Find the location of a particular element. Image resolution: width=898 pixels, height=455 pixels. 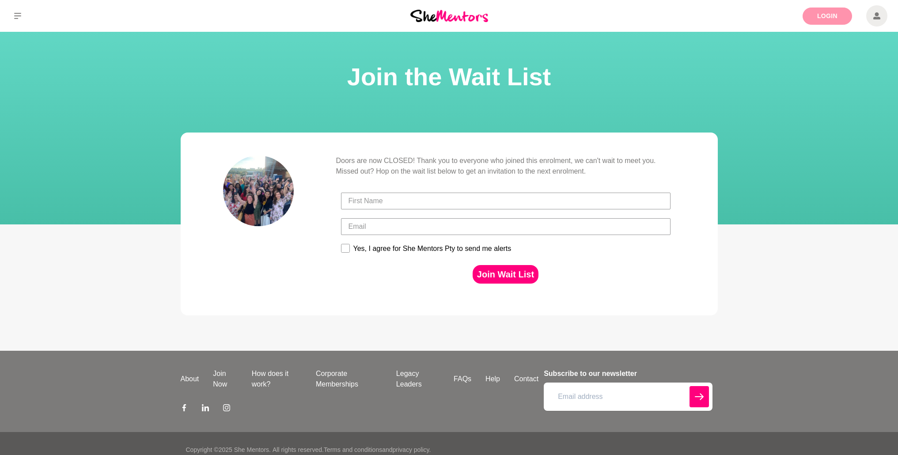

input: Email address is located at coordinates (627, 397).